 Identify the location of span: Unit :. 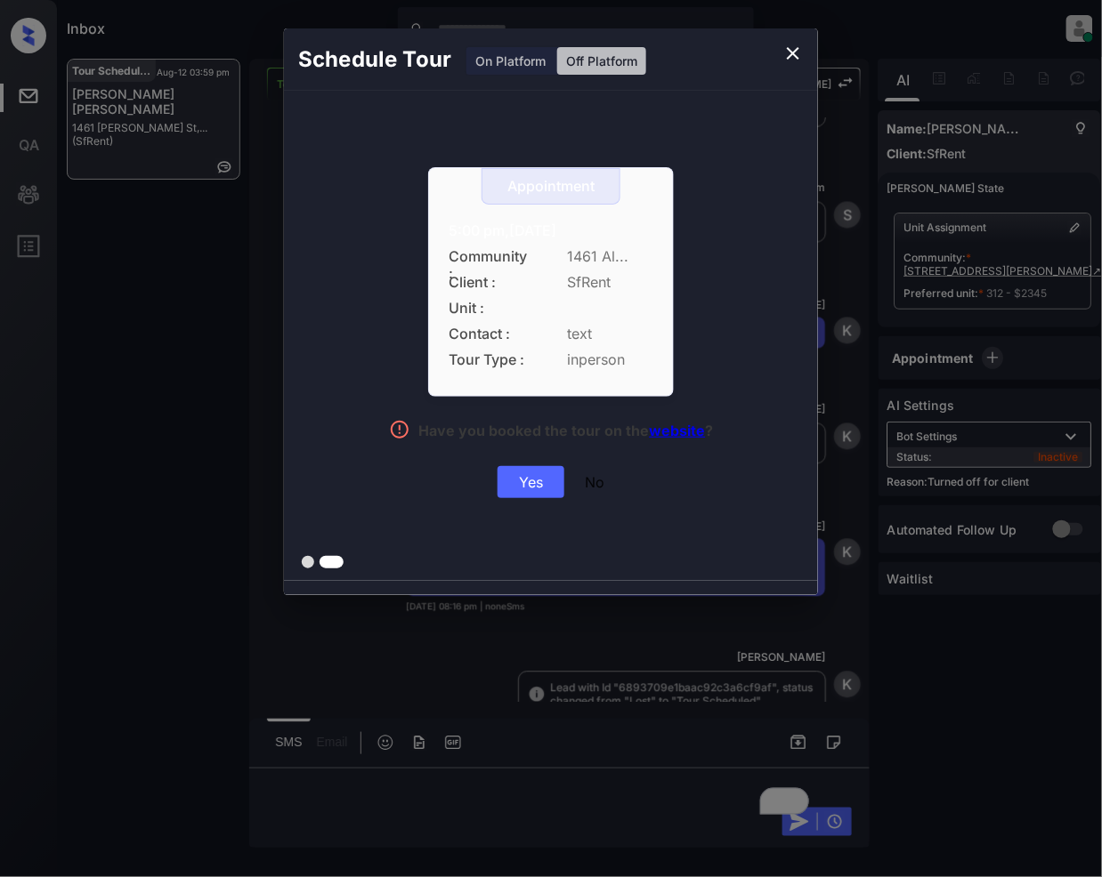
(489, 308).